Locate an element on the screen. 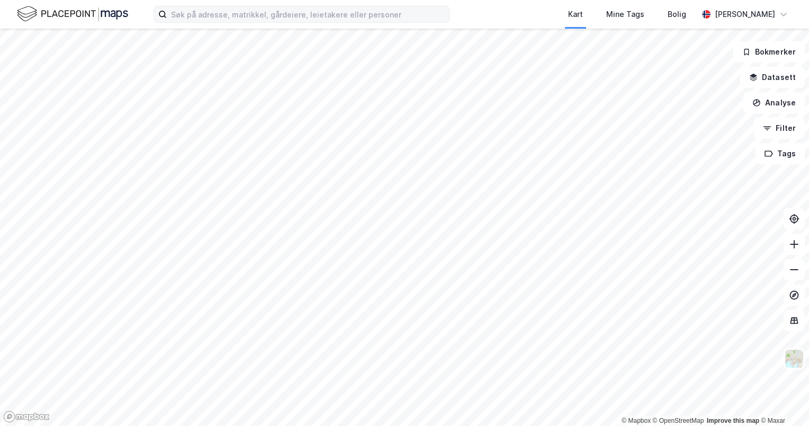  div: Kart is located at coordinates (576, 14).